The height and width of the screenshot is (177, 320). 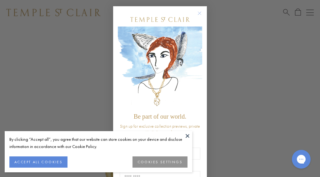 I want to click on button: COOKIES SETTINGS, so click(x=160, y=162).